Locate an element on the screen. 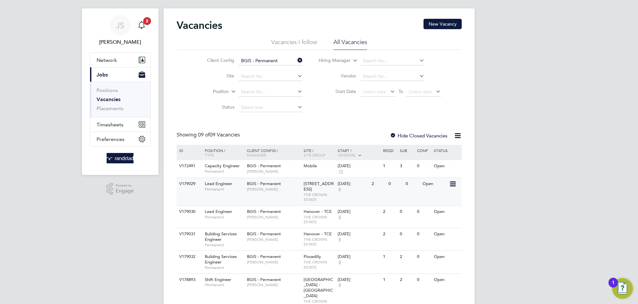 This screenshot has width=638, height=304. span: JS is located at coordinates (120, 25).